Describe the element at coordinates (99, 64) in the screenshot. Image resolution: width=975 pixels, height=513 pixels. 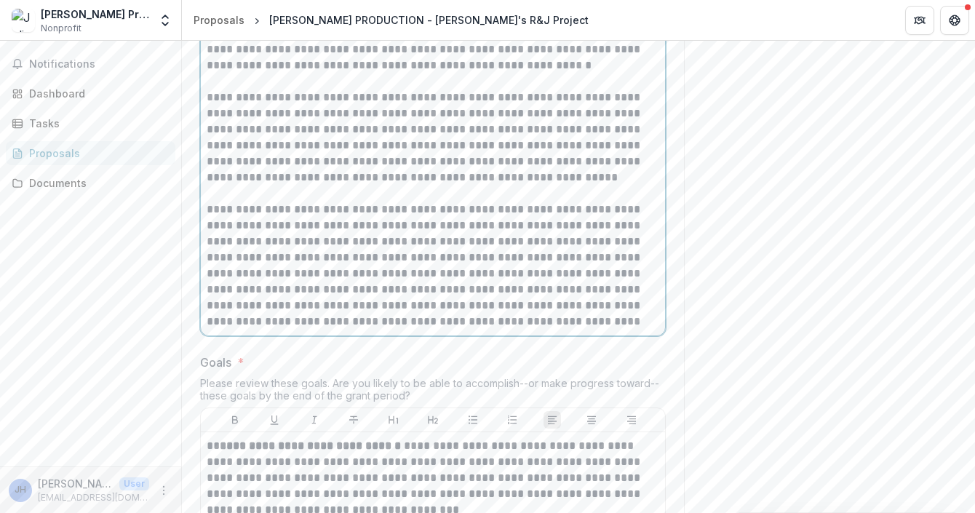
I see `span: Notifications` at that location.